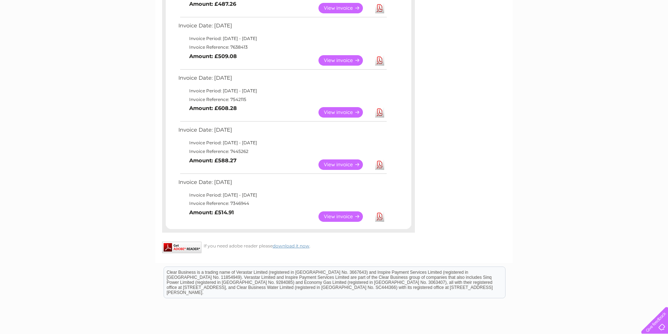 The height and width of the screenshot is (334, 668). I want to click on a: Water, so click(548, 33).